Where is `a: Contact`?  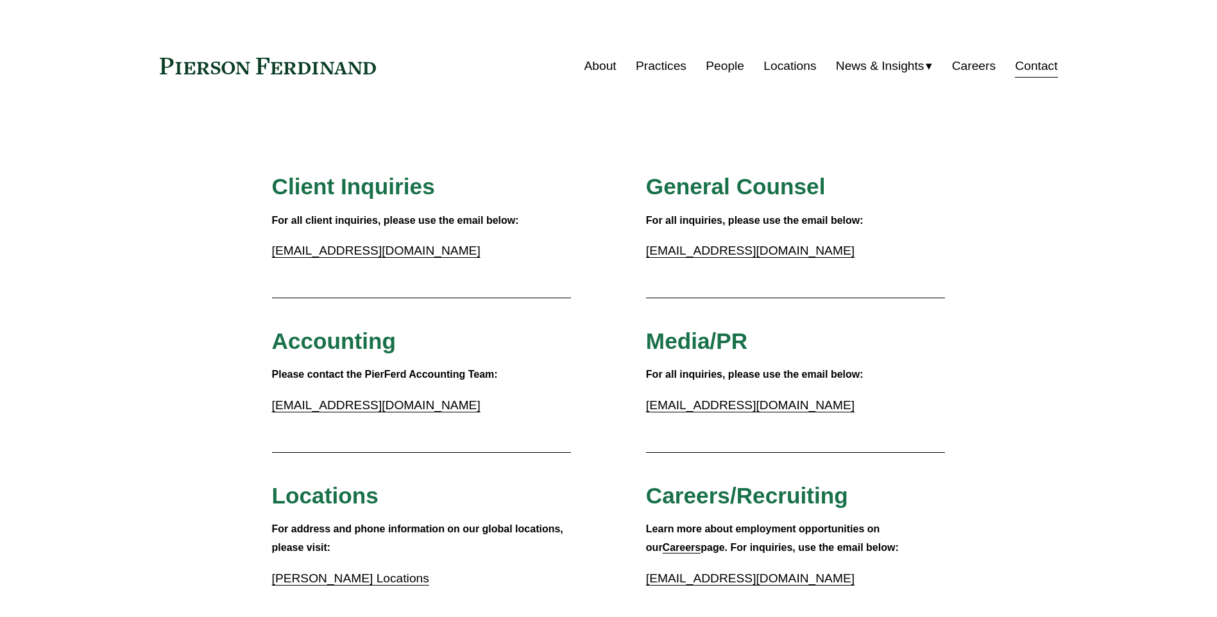
a: Contact is located at coordinates (1036, 66).